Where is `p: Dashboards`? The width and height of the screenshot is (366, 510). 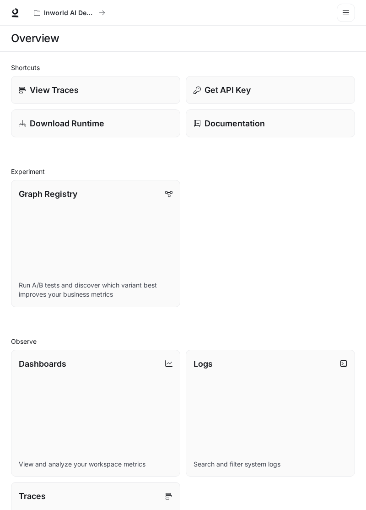 p: Dashboards is located at coordinates (43, 364).